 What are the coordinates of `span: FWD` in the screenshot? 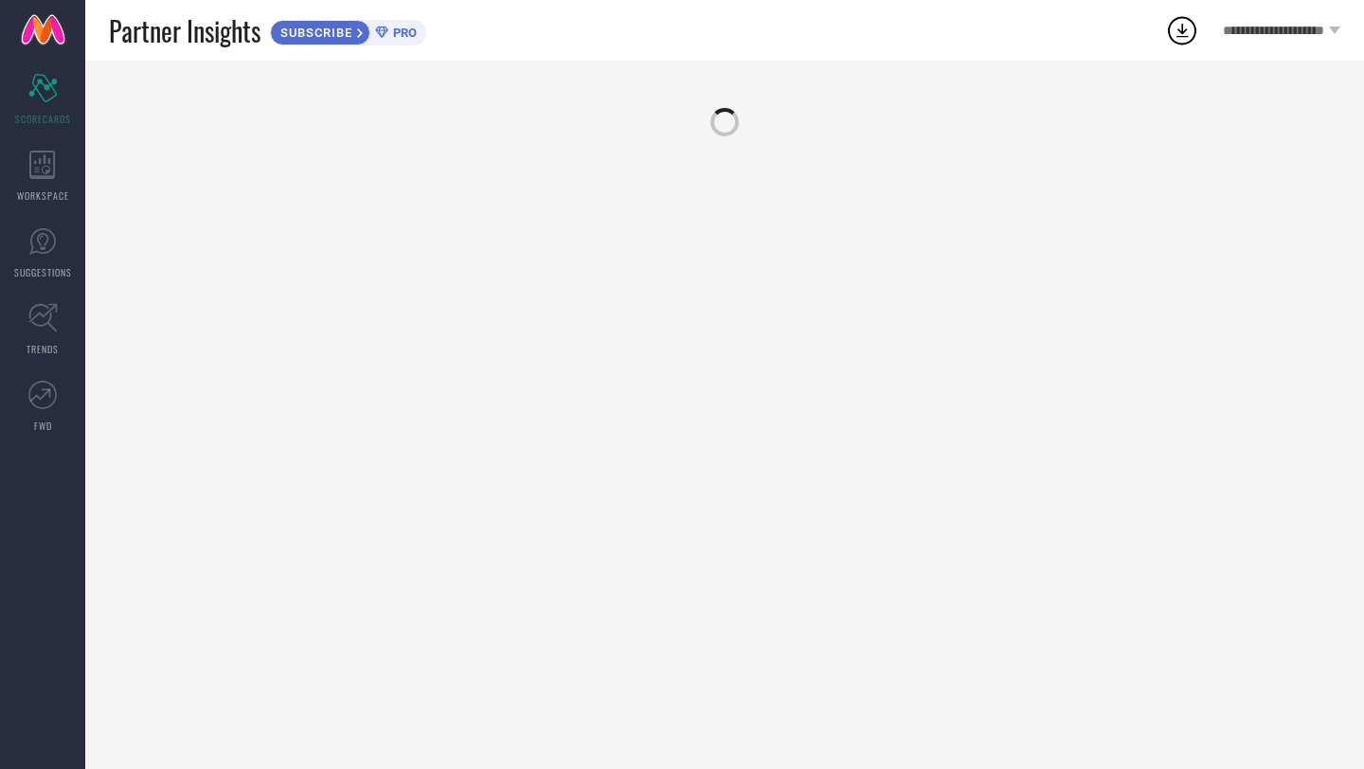 It's located at (43, 425).